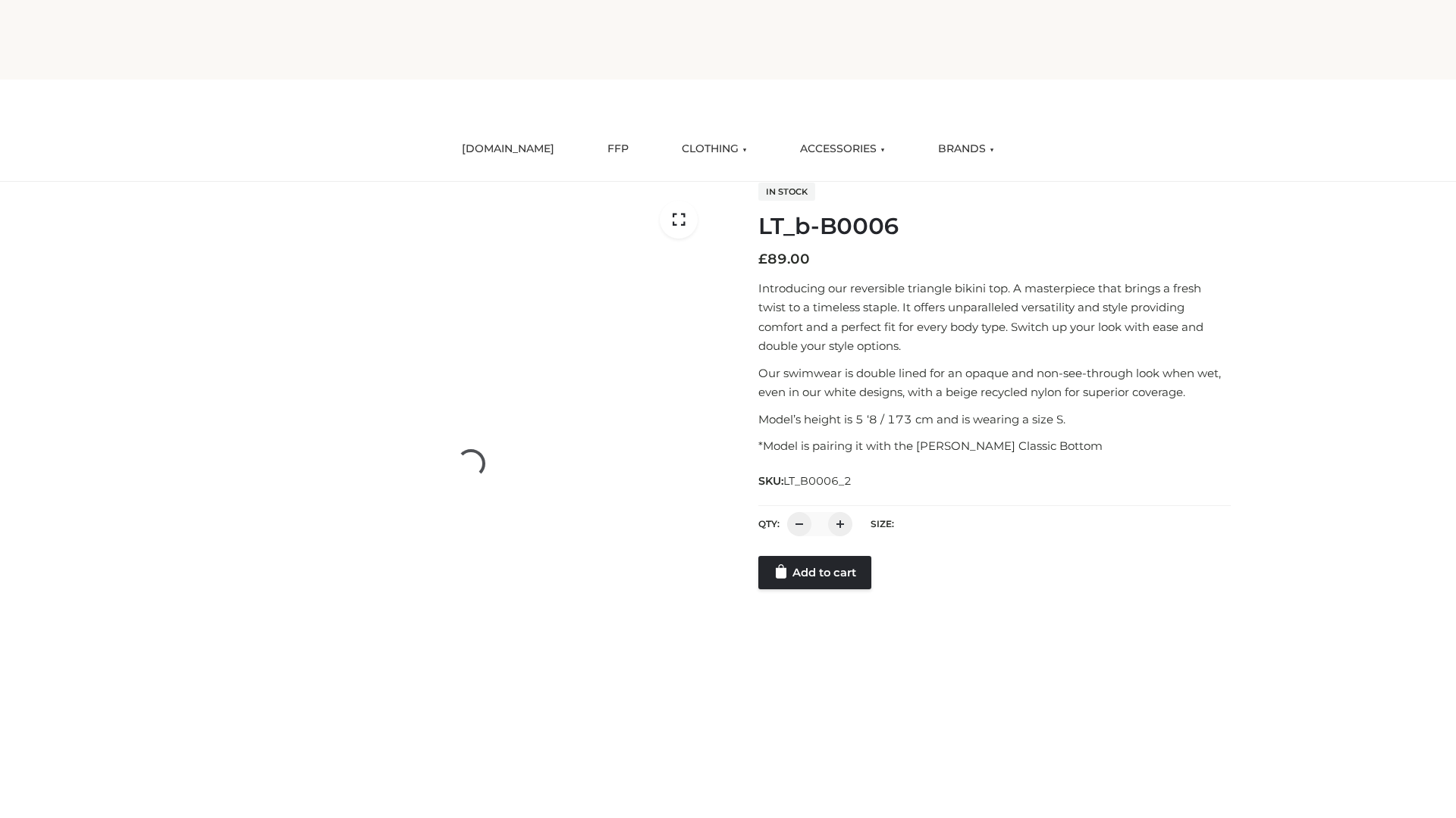  What do you see at coordinates (818, 482) in the screenshot?
I see `span: LT_B0006_2` at bounding box center [818, 482].